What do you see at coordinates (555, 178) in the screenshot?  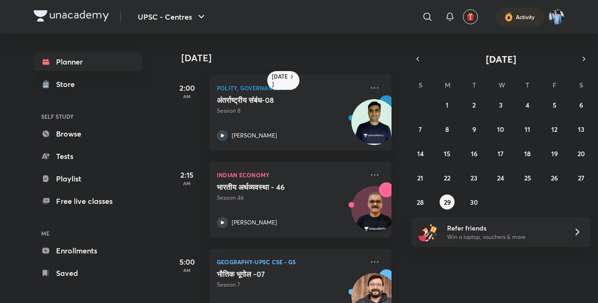 I see `button: September 26, 2025` at bounding box center [555, 178].